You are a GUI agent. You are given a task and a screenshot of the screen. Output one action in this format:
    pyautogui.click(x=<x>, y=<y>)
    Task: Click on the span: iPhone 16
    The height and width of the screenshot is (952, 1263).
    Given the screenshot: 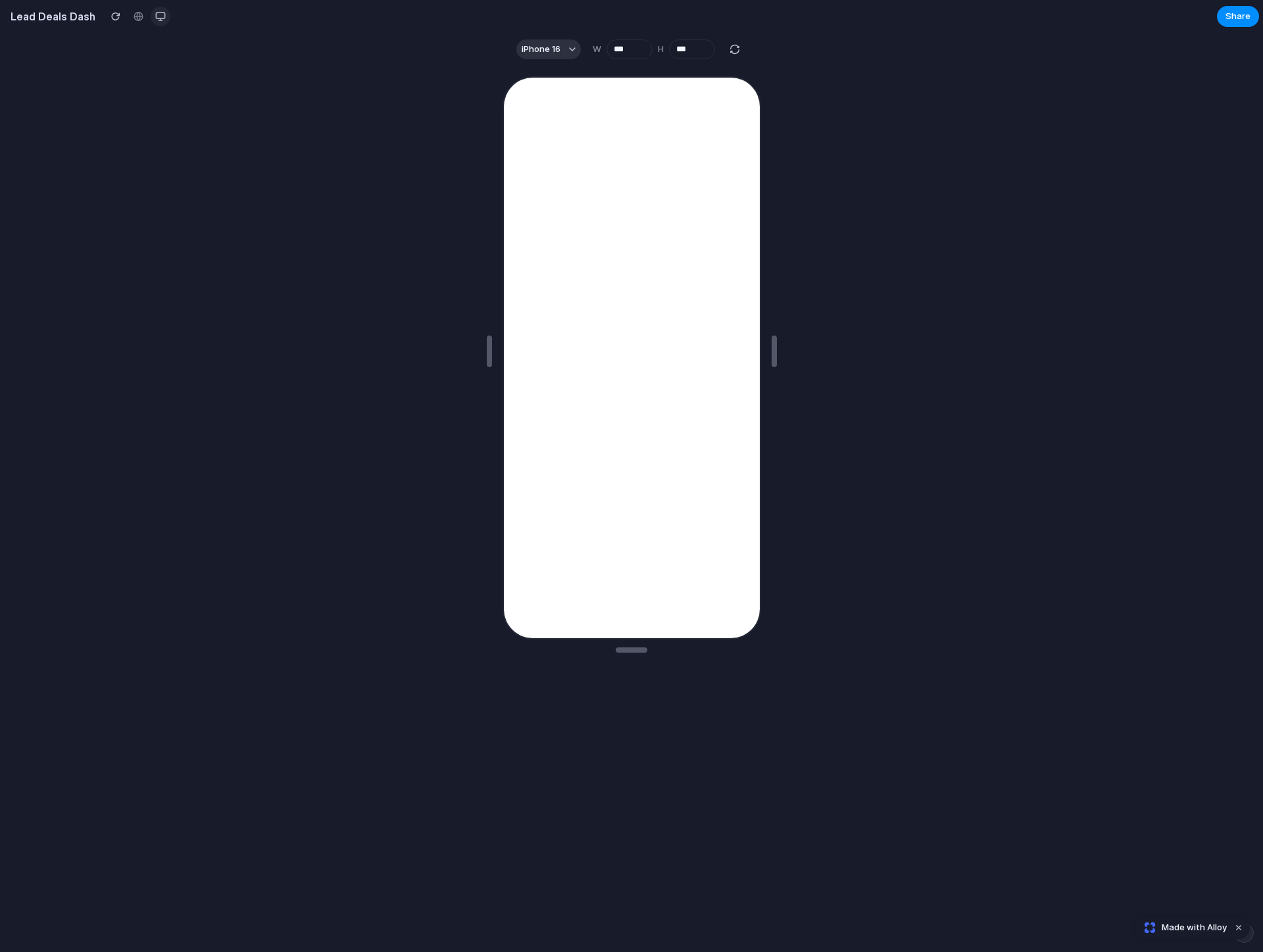 What is the action you would take?
    pyautogui.click(x=541, y=50)
    